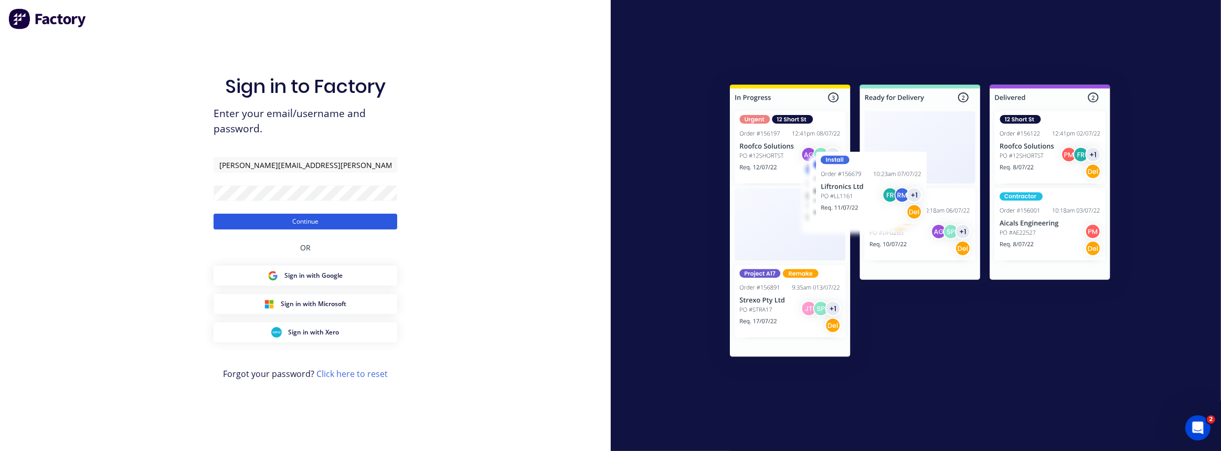 The height and width of the screenshot is (451, 1221). What do you see at coordinates (305, 221) in the screenshot?
I see `button: Continue` at bounding box center [305, 221].